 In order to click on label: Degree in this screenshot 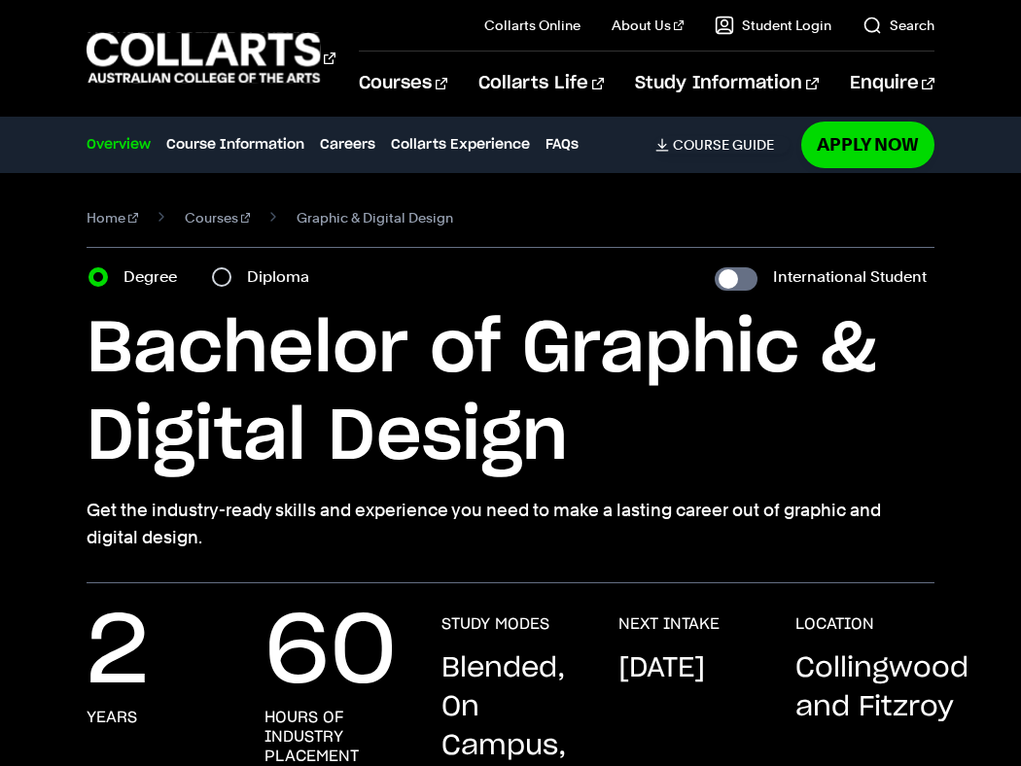, I will do `click(156, 277)`.